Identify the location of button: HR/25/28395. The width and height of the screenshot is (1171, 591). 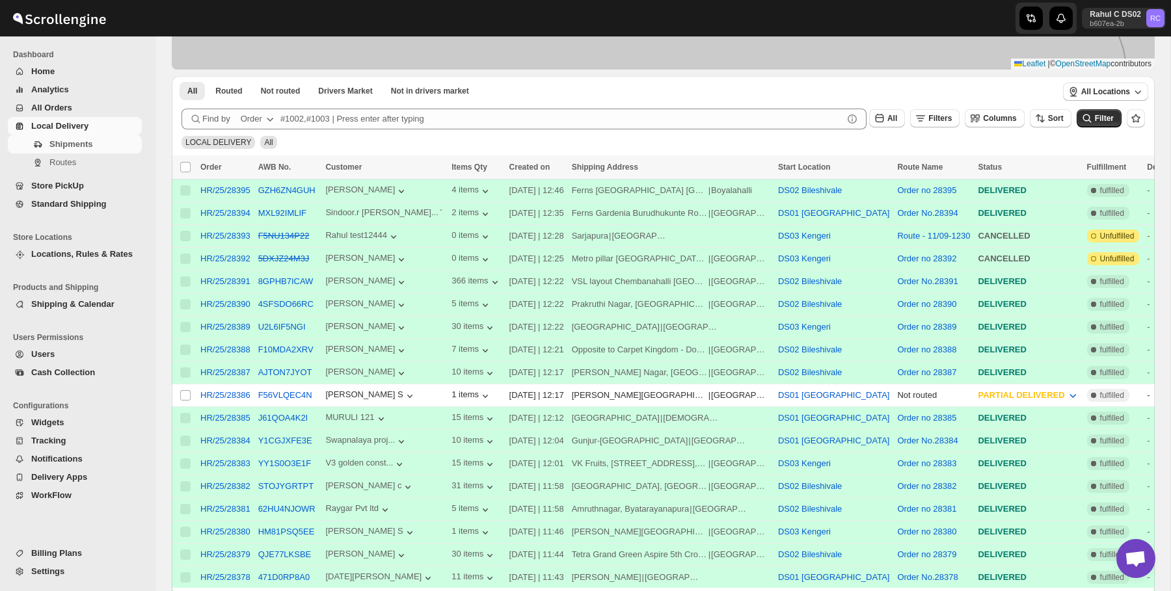
(225, 190).